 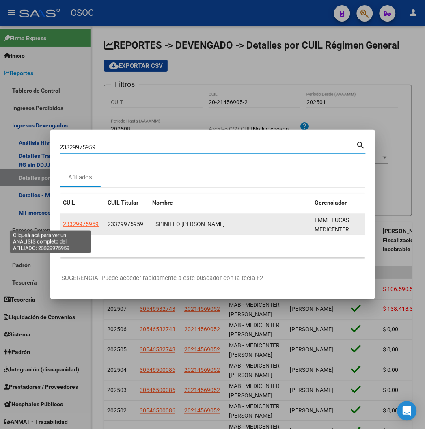 What do you see at coordinates (333, 225) in the screenshot?
I see `span: LMM - LUCAS-MEDICENTER` at bounding box center [333, 225].